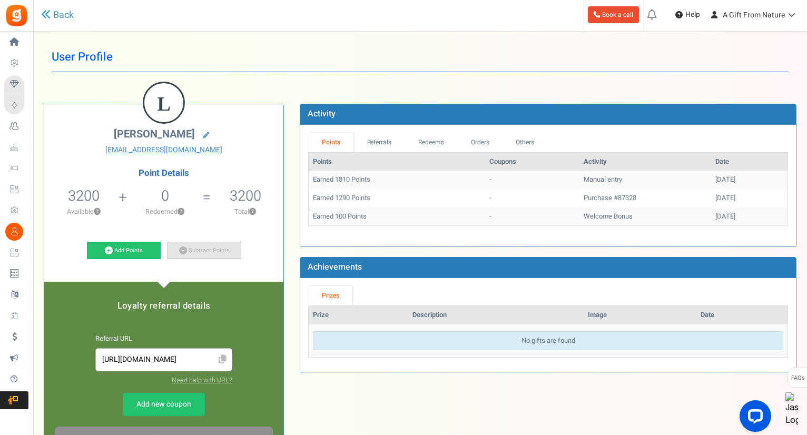  What do you see at coordinates (396, 216) in the screenshot?
I see `td: Earned 100 Points` at bounding box center [396, 216].